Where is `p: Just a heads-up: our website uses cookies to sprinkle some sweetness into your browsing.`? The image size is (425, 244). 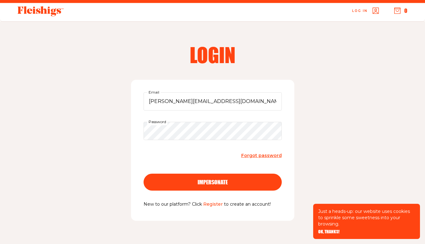 p: Just a heads-up: our website uses cookies to sprinkle some sweetness into your browsing. is located at coordinates (366, 218).